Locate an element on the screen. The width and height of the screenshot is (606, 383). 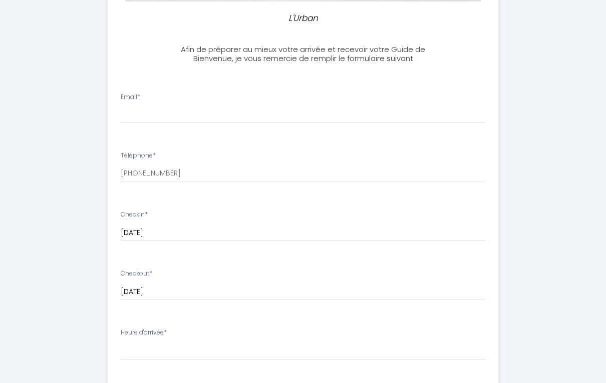
h3: Afin de préparer au mieux votre arrivée et recevoir votre Guide de Bienvenue, je vous remercie de... is located at coordinates (303, 54).